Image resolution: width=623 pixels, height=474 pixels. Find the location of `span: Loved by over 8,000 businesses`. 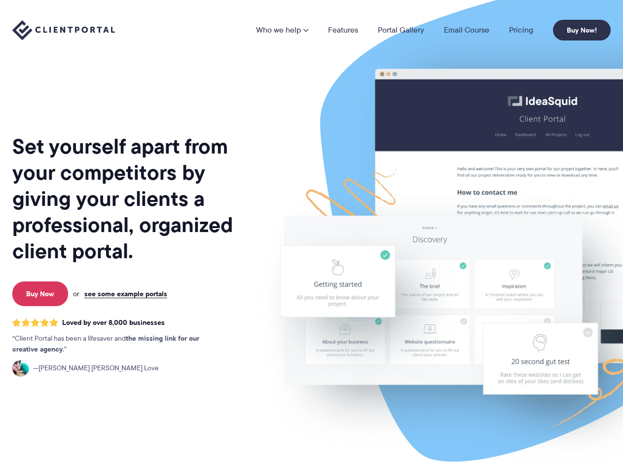

span: Loved by over 8,000 businesses is located at coordinates (113, 322).